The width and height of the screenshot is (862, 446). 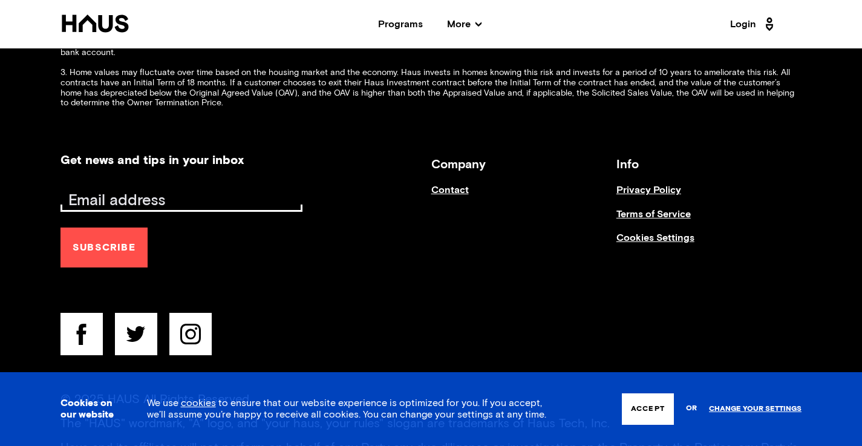 I want to click on input: Email address, so click(x=183, y=201).